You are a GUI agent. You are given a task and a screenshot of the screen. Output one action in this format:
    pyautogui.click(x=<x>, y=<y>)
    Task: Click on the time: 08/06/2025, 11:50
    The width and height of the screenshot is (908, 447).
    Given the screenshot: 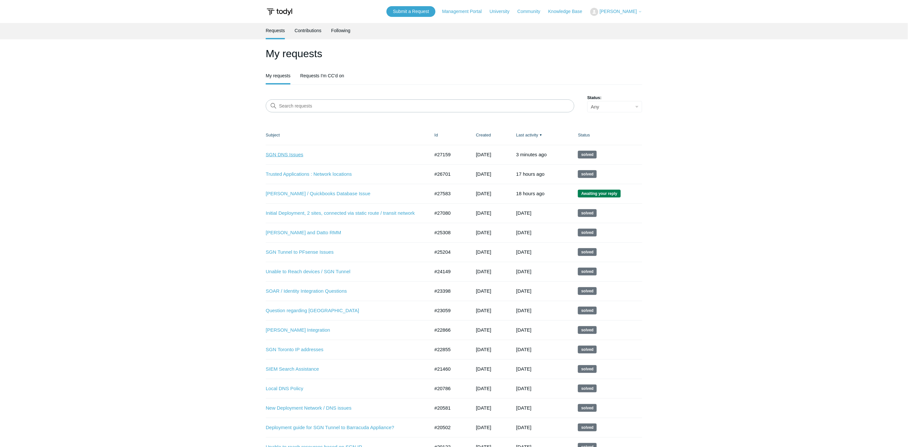 What is the action you would take?
    pyautogui.click(x=484, y=213)
    